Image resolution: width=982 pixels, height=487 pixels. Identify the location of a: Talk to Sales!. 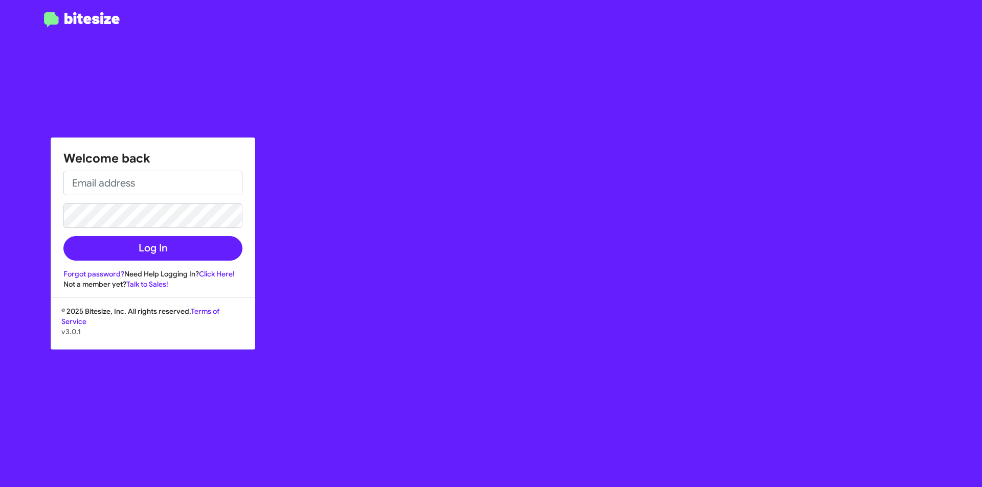
(147, 284).